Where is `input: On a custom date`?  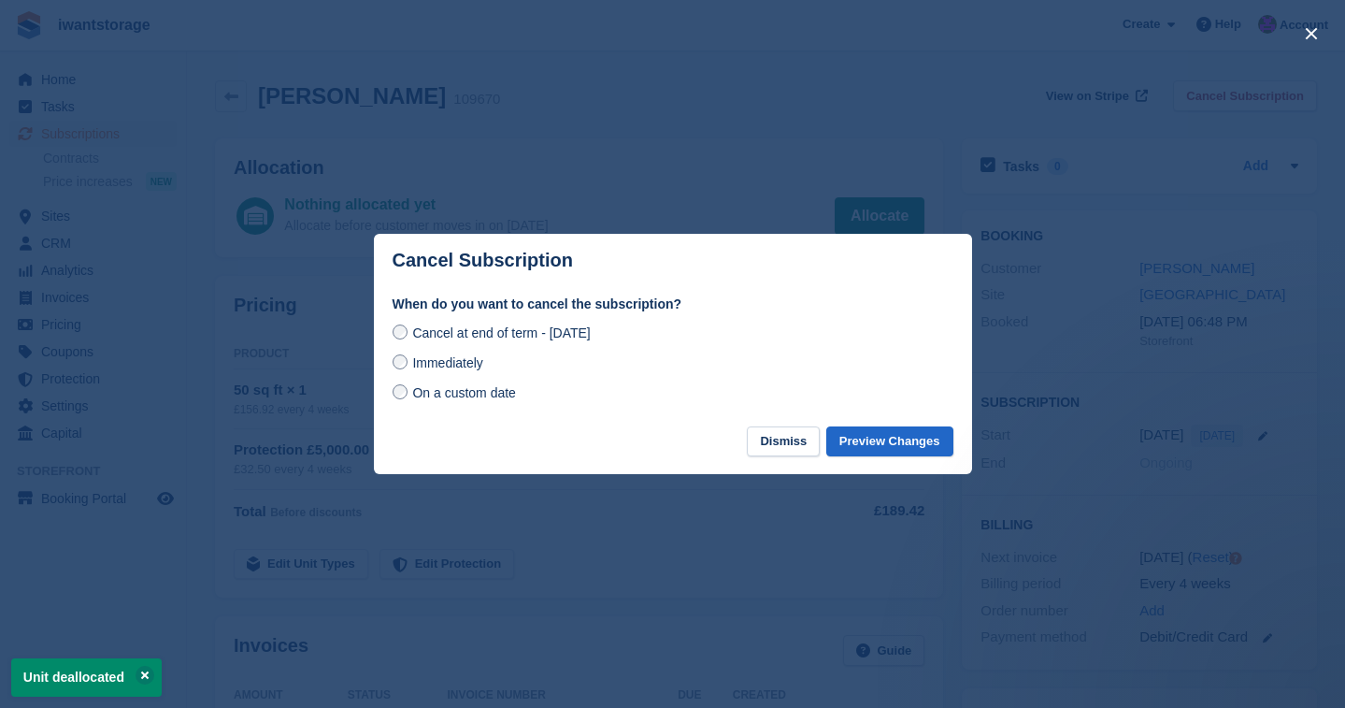
input: On a custom date is located at coordinates (400, 392).